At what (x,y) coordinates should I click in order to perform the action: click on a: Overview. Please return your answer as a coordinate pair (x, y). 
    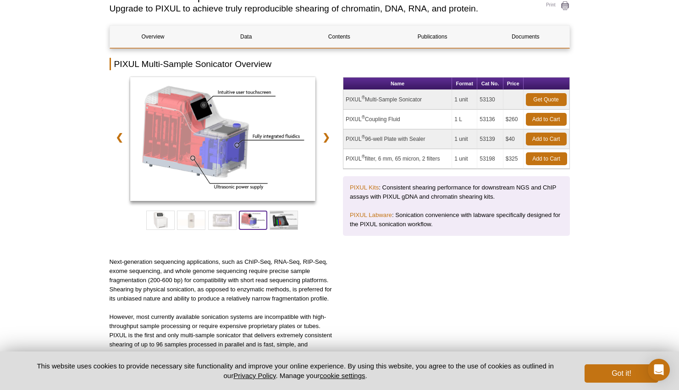
    Looking at the image, I should click on (153, 37).